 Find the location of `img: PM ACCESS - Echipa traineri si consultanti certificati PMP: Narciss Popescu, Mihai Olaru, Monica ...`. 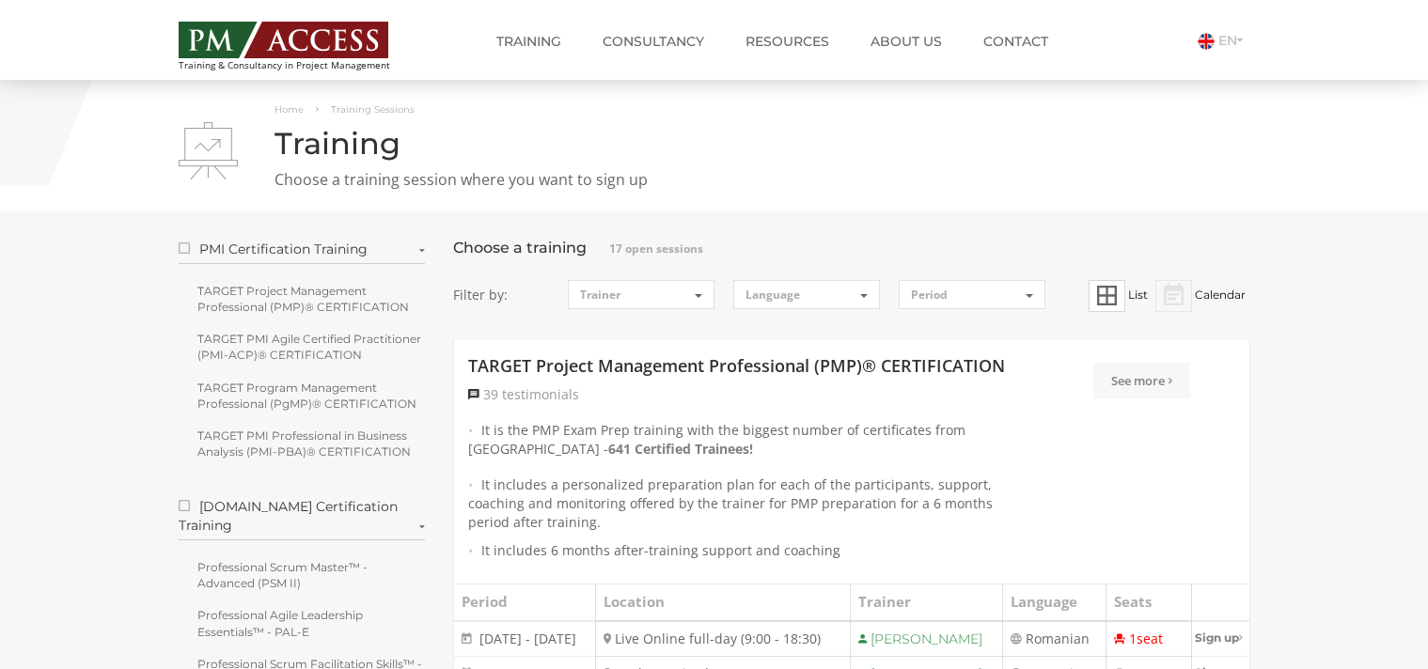

img: PM ACCESS - Echipa traineri si consultanti certificati PMP: Narciss Popescu, Mihai Olaru, Monica ... is located at coordinates (283, 39).